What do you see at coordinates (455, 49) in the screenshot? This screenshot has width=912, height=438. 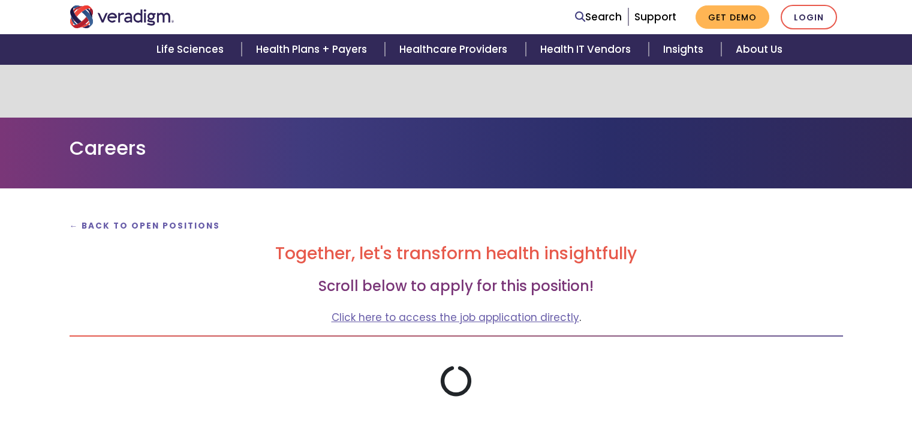 I see `a: Healthcare Providers` at bounding box center [455, 49].